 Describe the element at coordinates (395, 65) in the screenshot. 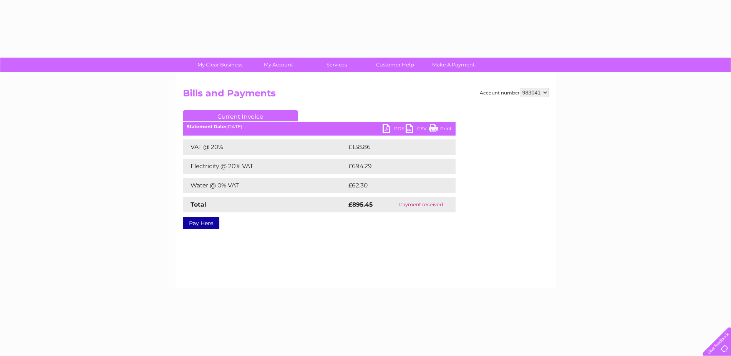

I see `a: Customer Help` at that location.